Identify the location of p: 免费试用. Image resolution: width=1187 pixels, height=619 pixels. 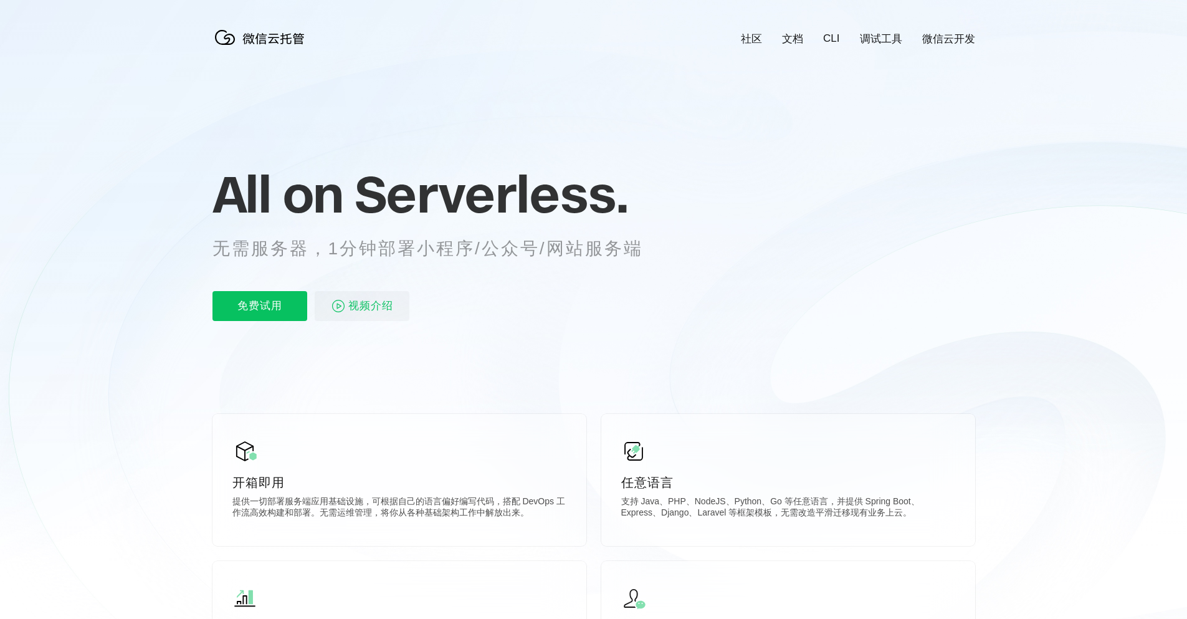
(260, 306).